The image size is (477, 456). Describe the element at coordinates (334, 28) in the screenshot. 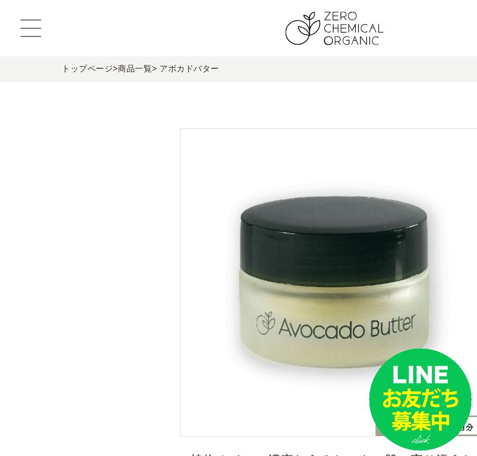

I see `img: ZERO CHEMICAL ORGANIC` at that location.